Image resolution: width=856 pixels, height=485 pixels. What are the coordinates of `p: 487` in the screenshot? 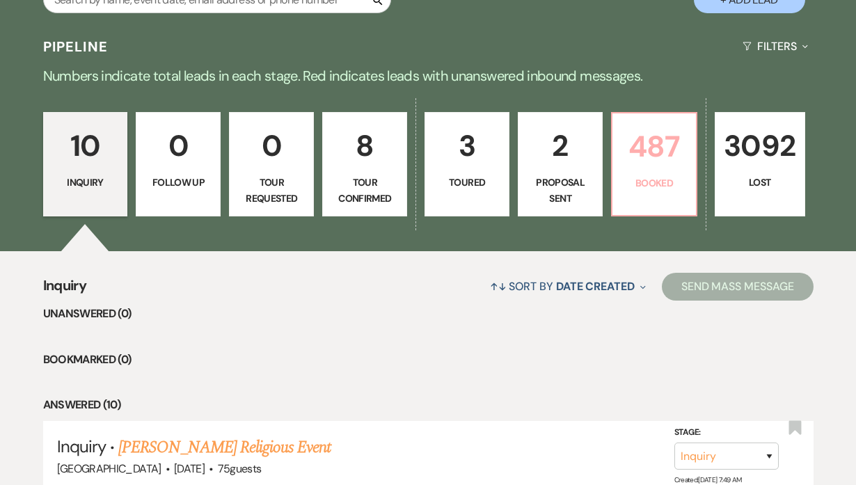 It's located at (654, 146).